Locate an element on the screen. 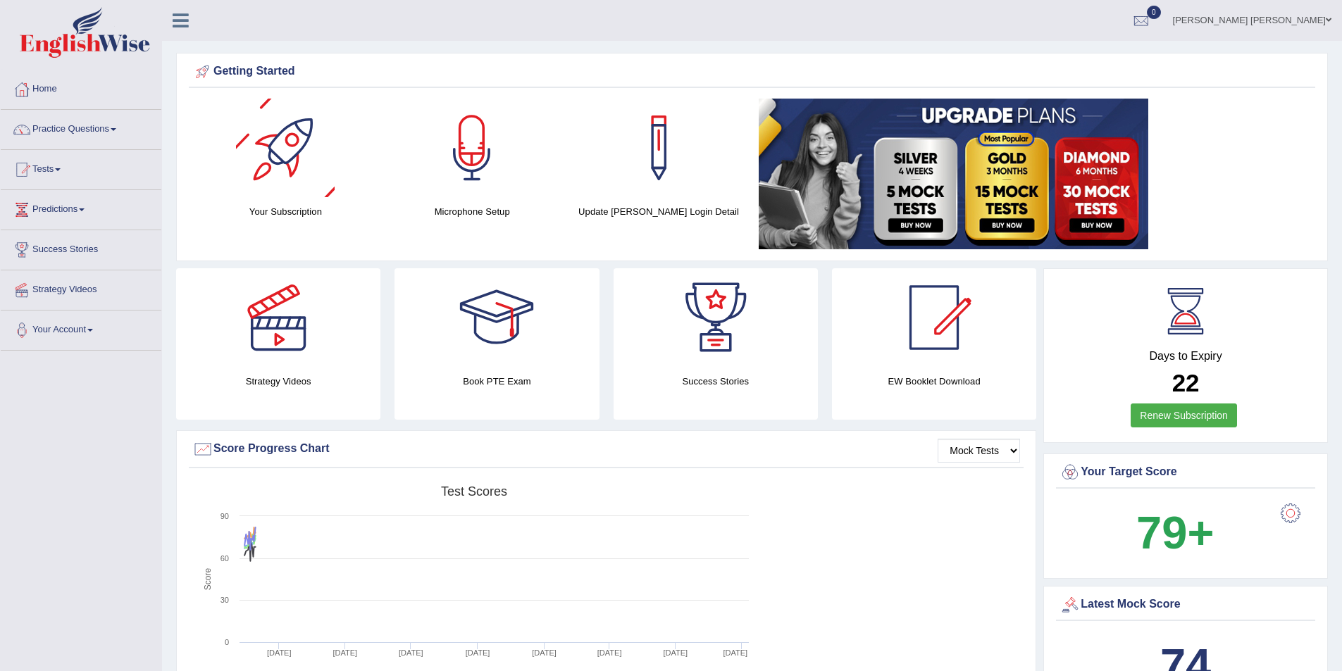 This screenshot has height=671, width=1342. text: 90 is located at coordinates (225, 516).